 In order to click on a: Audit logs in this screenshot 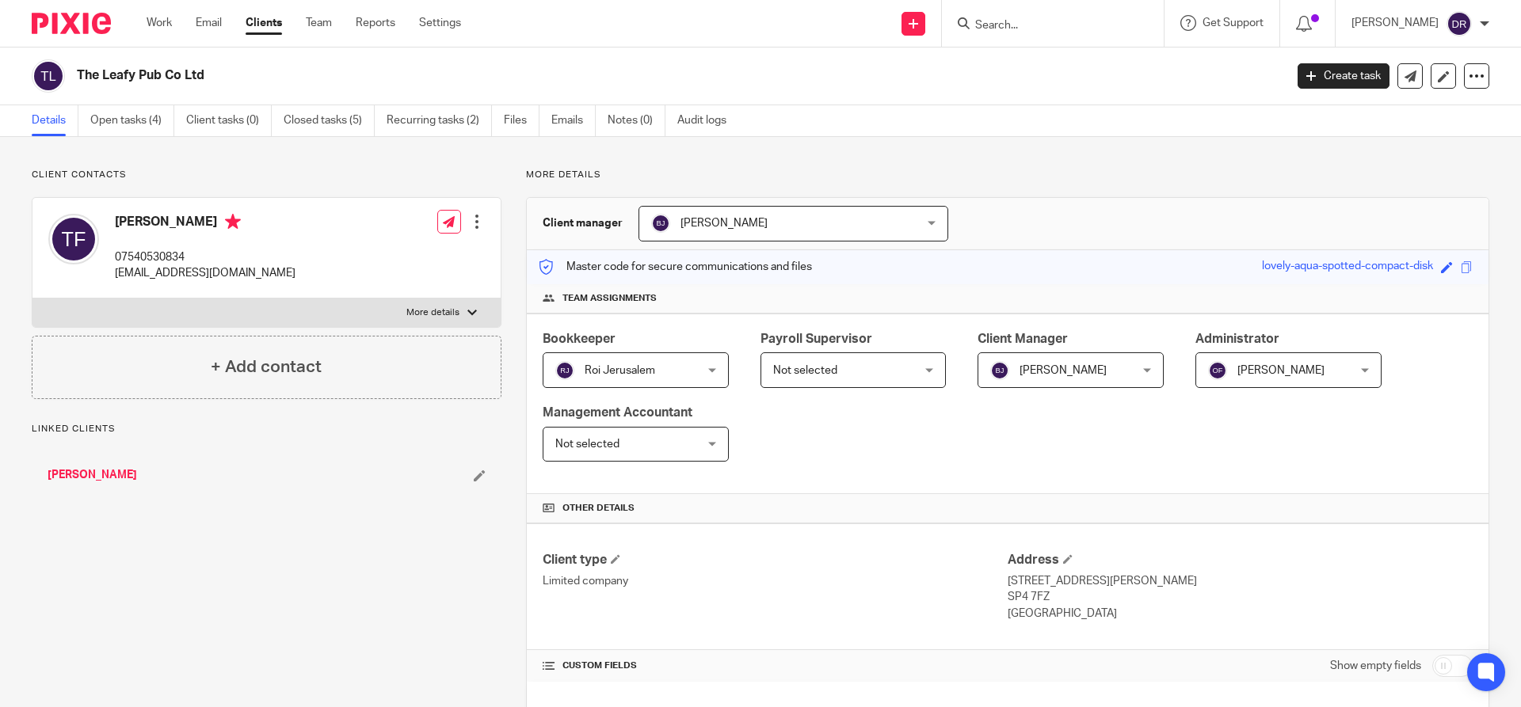, I will do `click(707, 120)`.